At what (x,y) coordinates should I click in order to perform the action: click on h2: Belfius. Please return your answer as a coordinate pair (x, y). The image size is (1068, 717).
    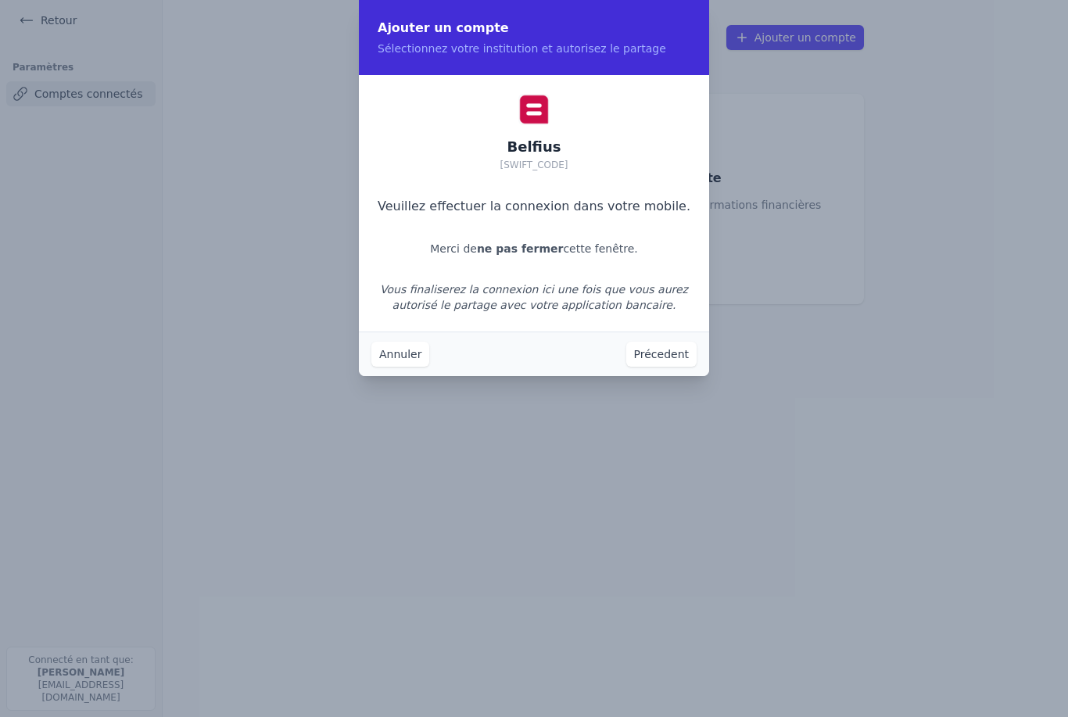
    Looking at the image, I should click on (533, 147).